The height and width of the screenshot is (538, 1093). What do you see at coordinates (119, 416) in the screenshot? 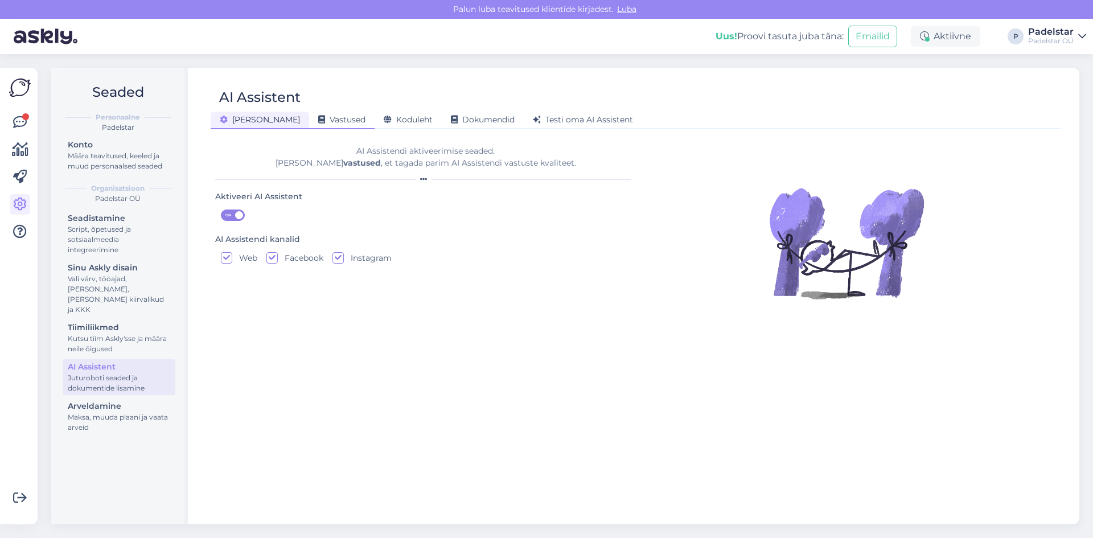
I see `a: ArveldamineMaksa, muuda plaani ja vaata arveid` at bounding box center [119, 416].